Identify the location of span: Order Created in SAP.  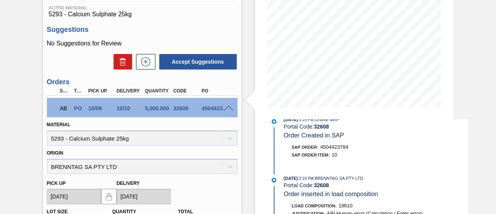
(314, 135).